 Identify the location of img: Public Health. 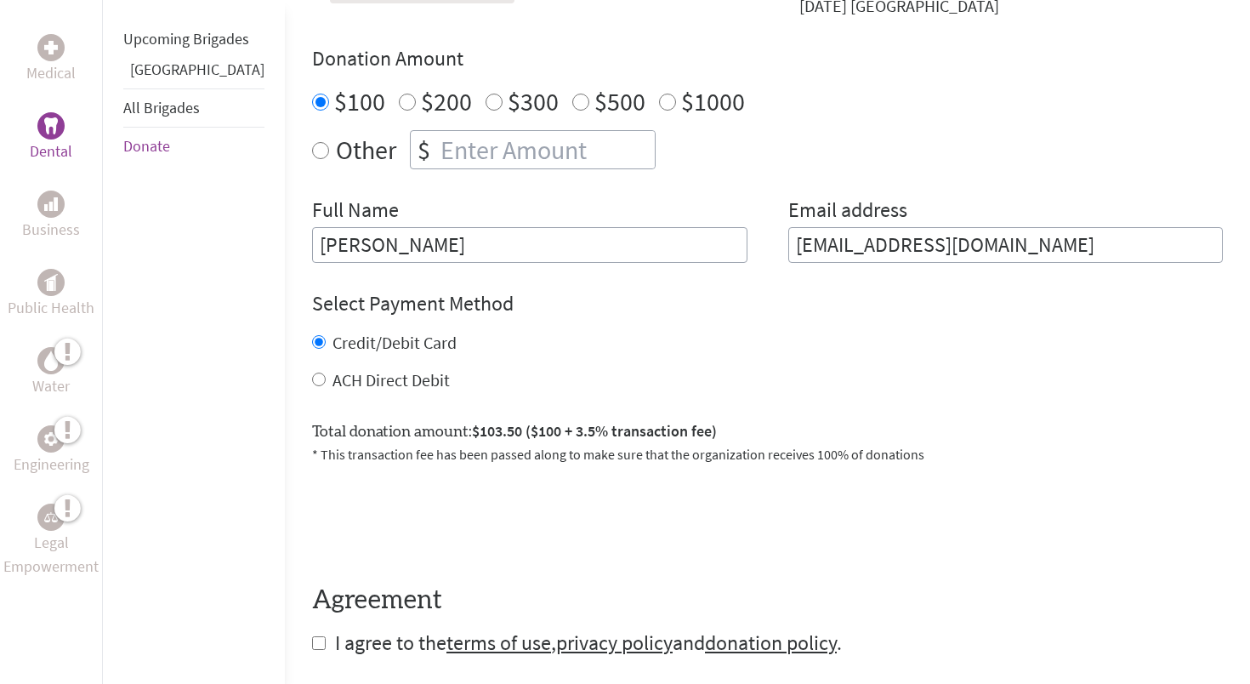
(51, 282).